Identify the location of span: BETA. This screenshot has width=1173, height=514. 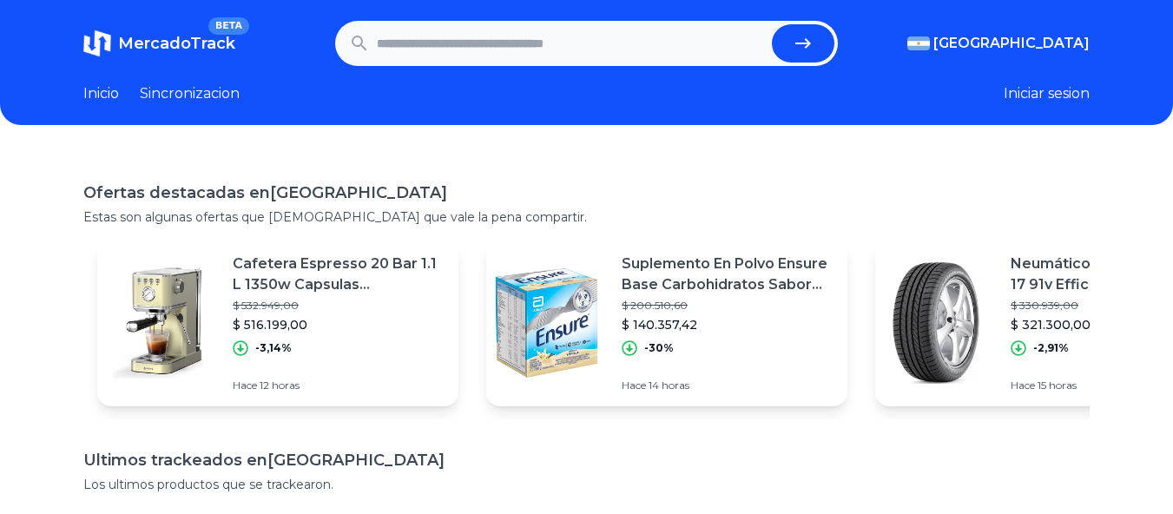
(228, 26).